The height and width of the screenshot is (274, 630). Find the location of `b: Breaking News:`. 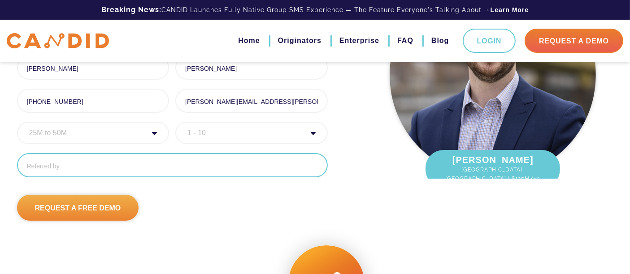

b: Breaking News: is located at coordinates (131, 9).